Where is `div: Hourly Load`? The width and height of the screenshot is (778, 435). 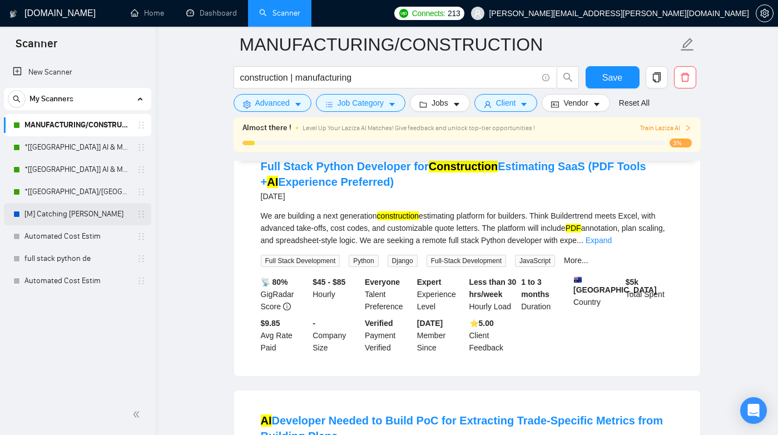
div: Hourly Load is located at coordinates (494, 294).